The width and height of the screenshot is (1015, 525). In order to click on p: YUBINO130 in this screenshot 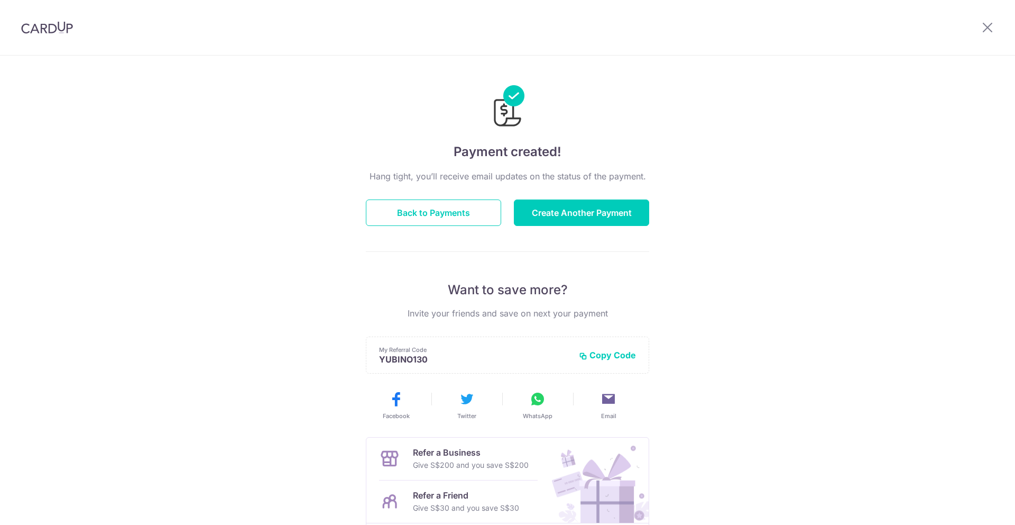, I will do `click(475, 359)`.